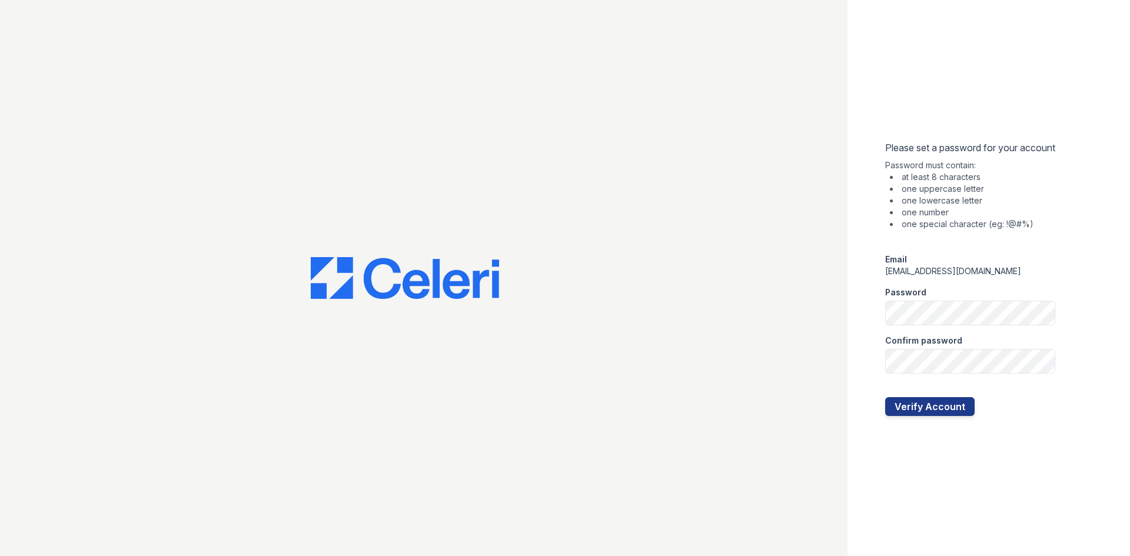 This screenshot has height=556, width=1130. I want to click on div: Email, so click(970, 260).